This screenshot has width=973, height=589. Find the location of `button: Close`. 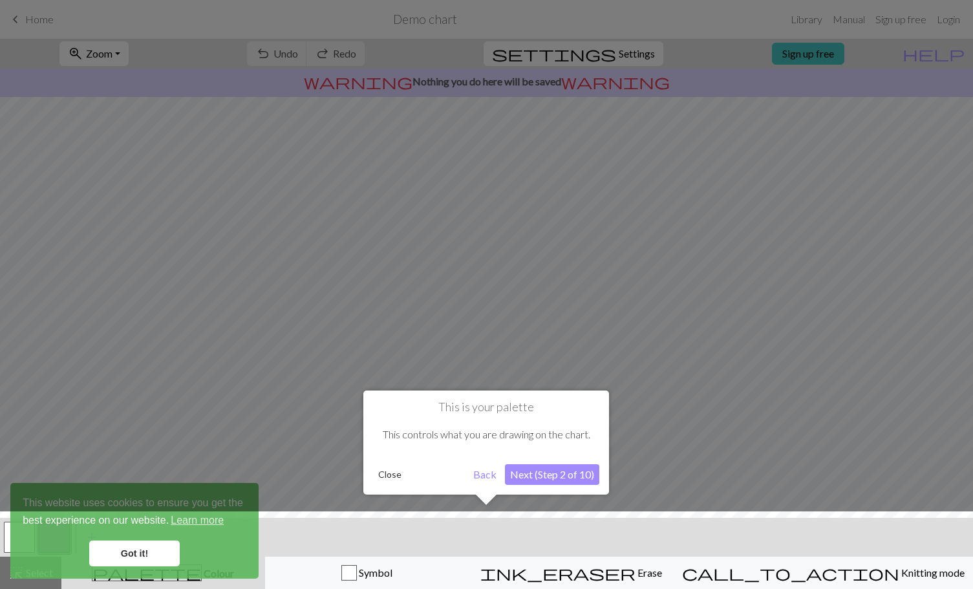

button: Close is located at coordinates (390, 474).